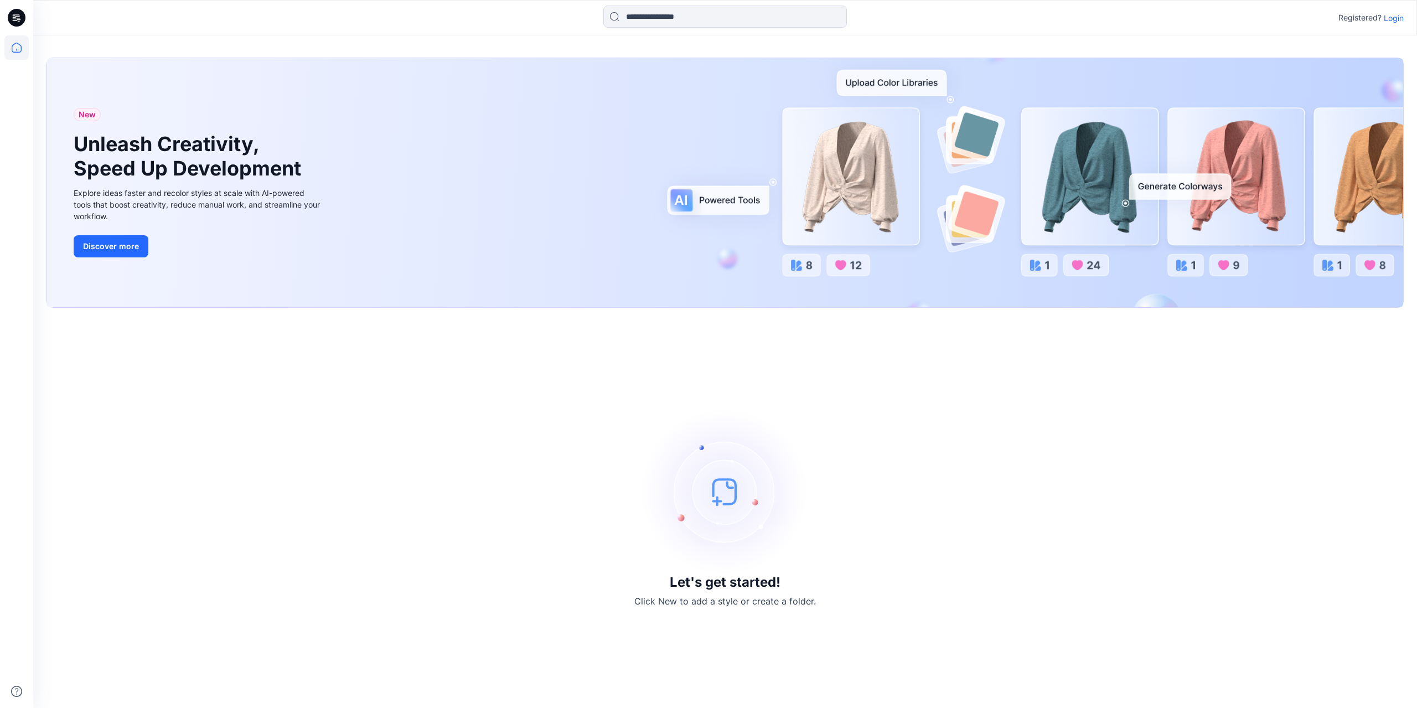 The width and height of the screenshot is (1417, 708). Describe the element at coordinates (111, 246) in the screenshot. I see `button: Discover more` at that location.